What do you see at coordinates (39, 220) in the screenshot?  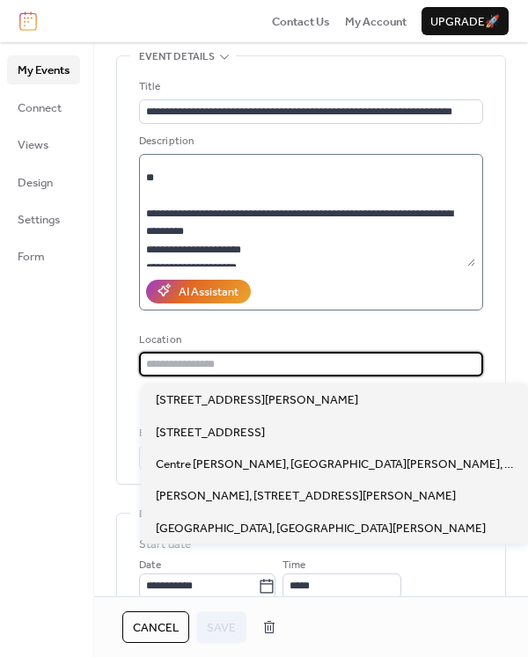 I see `span: Settings` at bounding box center [39, 220].